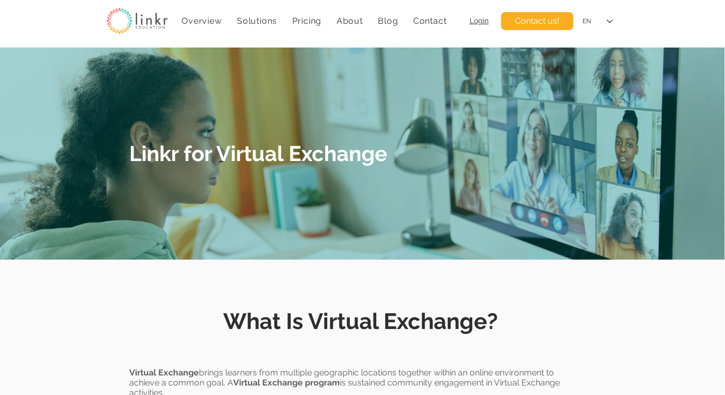  I want to click on span: Solutions, so click(257, 21).